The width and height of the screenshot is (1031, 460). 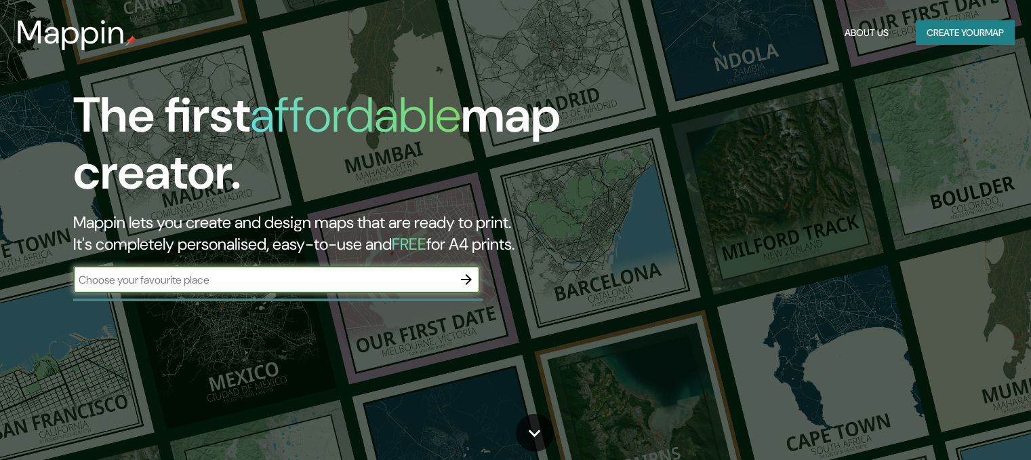 I want to click on h1: affordable, so click(x=355, y=115).